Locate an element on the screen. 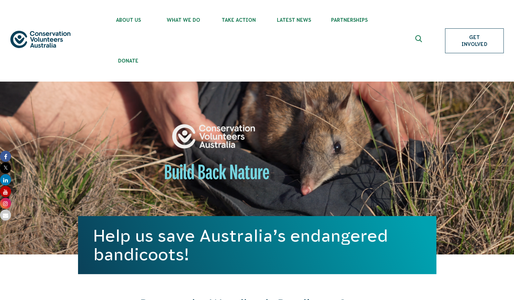 The height and width of the screenshot is (300, 514). a: Get Involved is located at coordinates (475, 41).